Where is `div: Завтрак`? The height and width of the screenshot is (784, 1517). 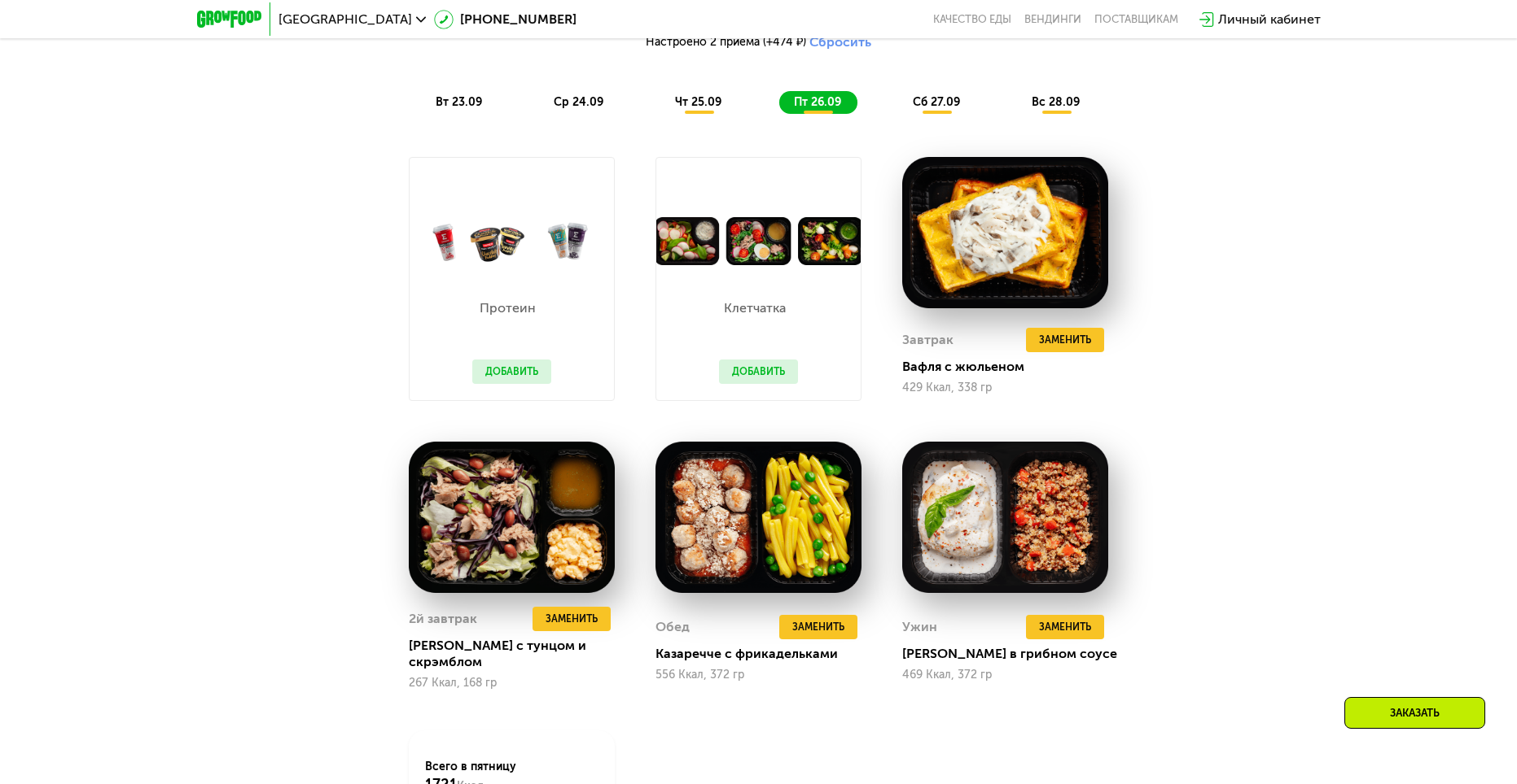
div: Завтрак is located at coordinates (927, 340).